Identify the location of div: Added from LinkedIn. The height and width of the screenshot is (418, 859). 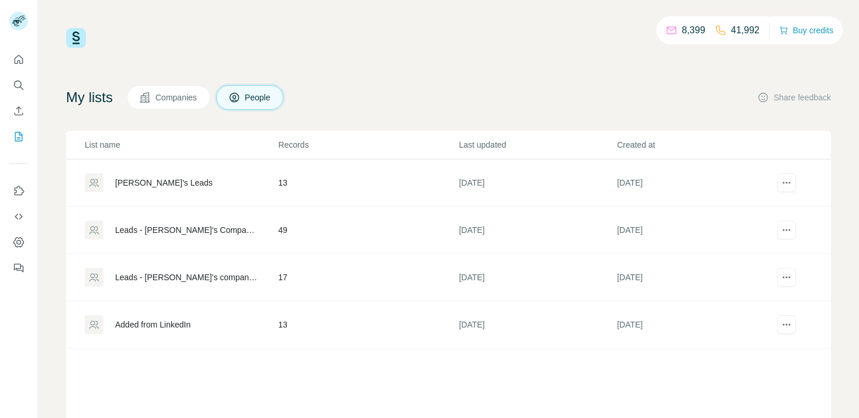
(152, 325).